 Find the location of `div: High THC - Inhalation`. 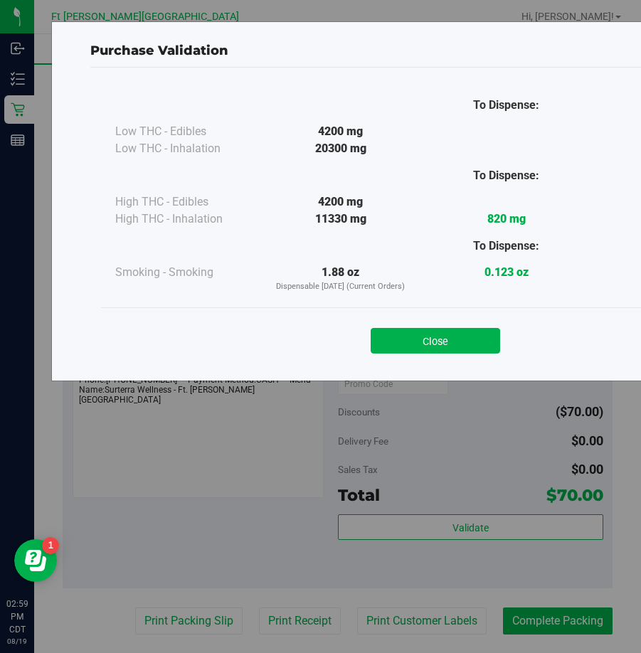

div: High THC - Inhalation is located at coordinates (186, 219).